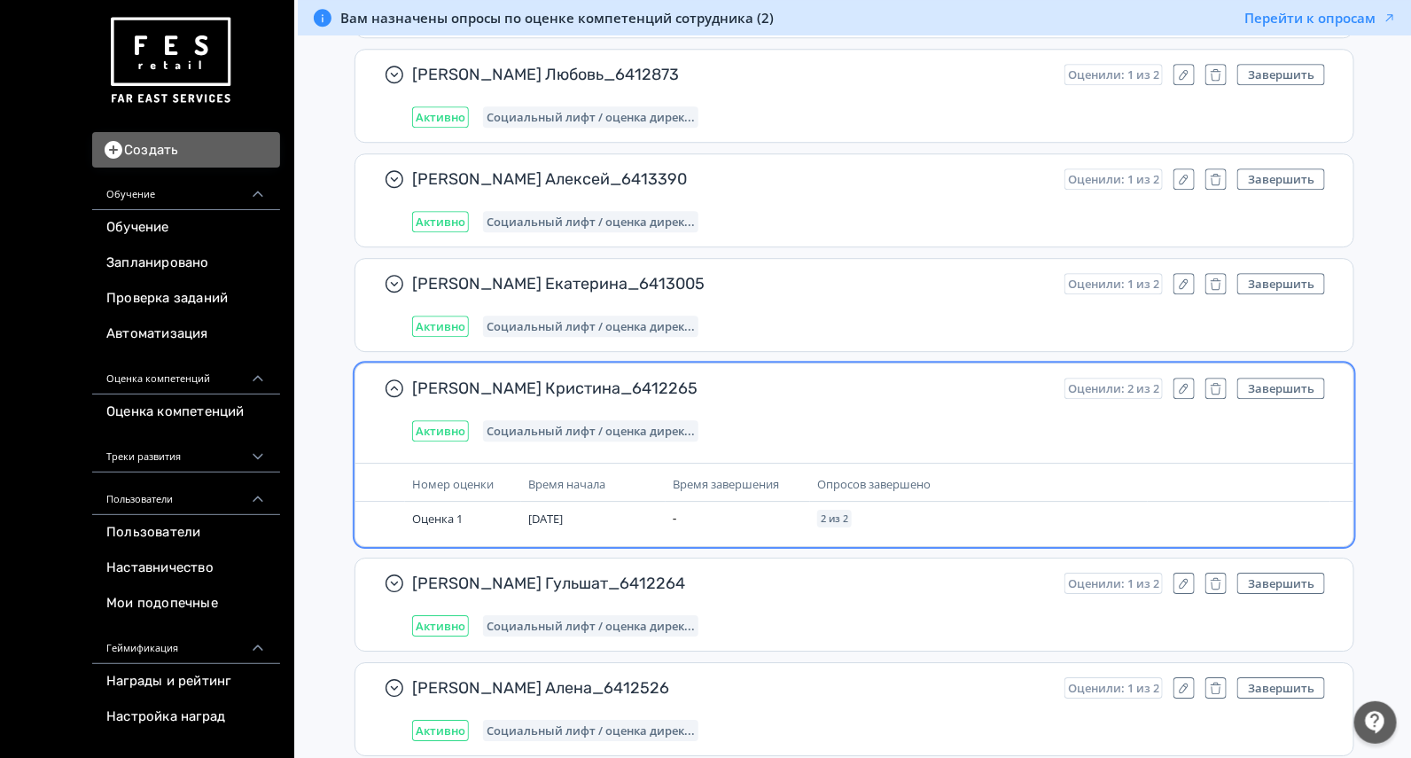  Describe the element at coordinates (186, 189) in the screenshot. I see `div: Обучение` at that location.